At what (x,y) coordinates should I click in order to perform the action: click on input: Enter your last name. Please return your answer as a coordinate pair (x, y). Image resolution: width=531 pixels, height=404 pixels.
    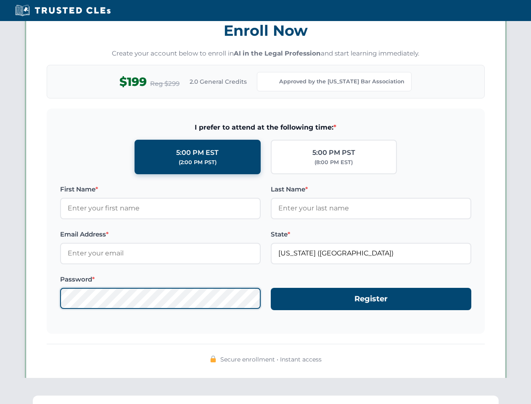
    Looking at the image, I should click on (371, 208).